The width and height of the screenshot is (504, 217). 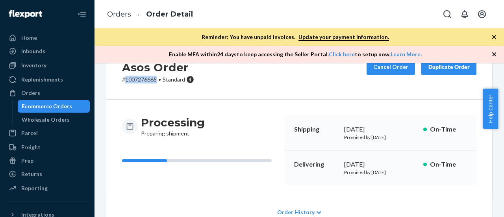 What do you see at coordinates (30, 133) in the screenshot?
I see `div: Parcel` at bounding box center [30, 133].